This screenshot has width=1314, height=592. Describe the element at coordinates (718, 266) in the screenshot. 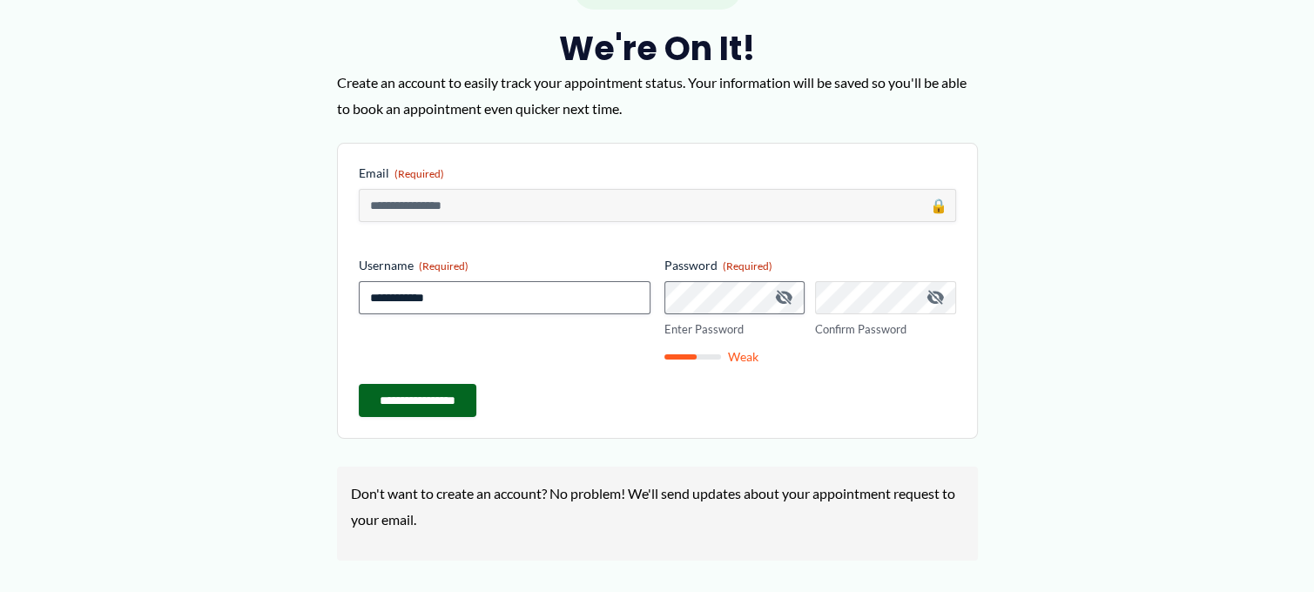

I see `legend: Password` at that location.